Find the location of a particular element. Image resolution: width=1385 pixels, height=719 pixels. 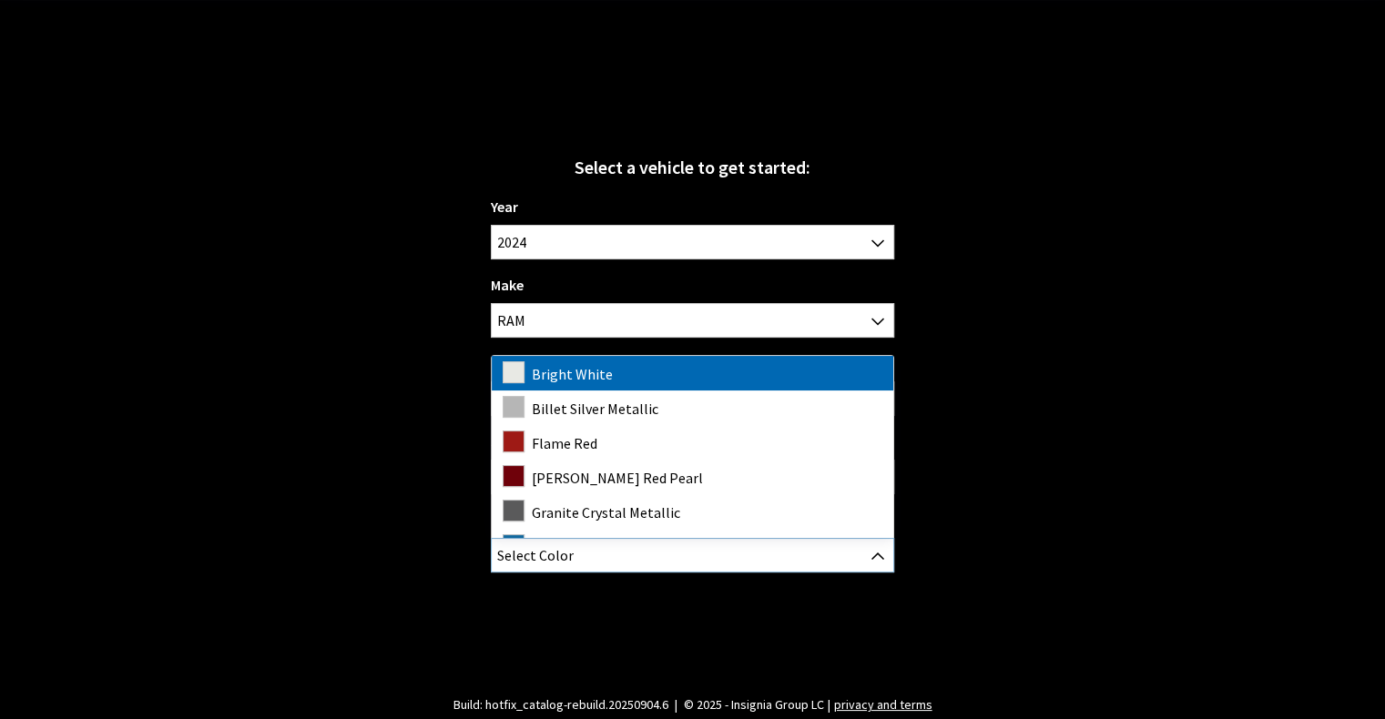

label: Year is located at coordinates (504, 207).